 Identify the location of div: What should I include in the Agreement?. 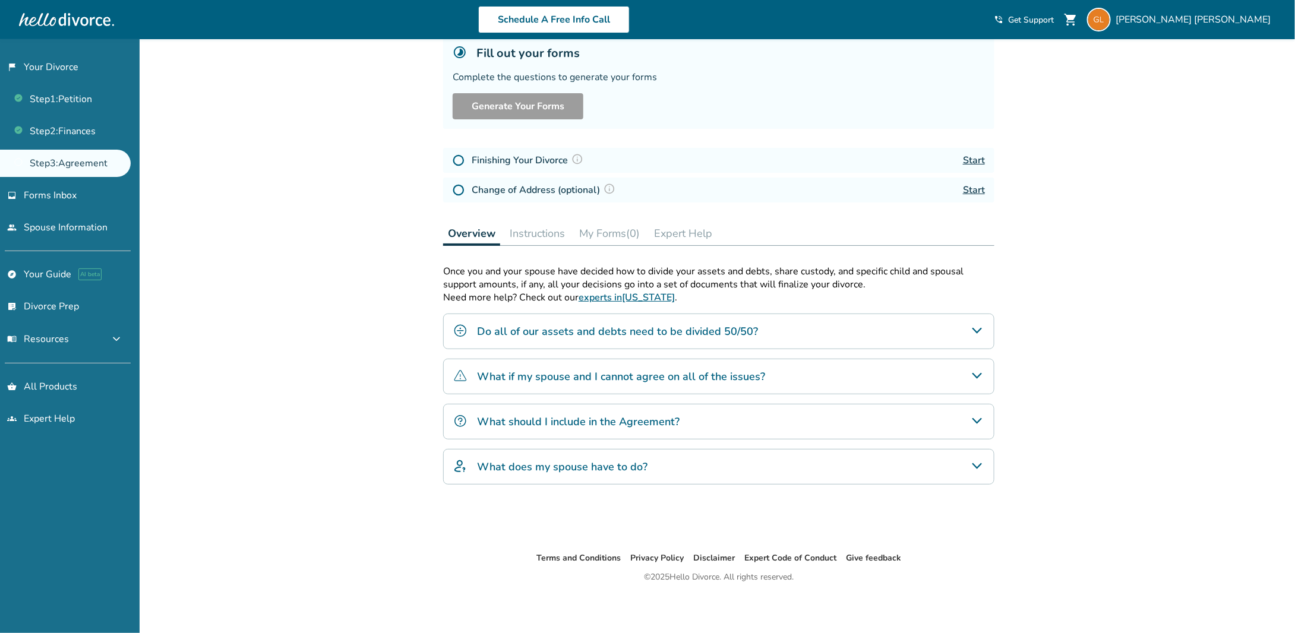
(719, 422).